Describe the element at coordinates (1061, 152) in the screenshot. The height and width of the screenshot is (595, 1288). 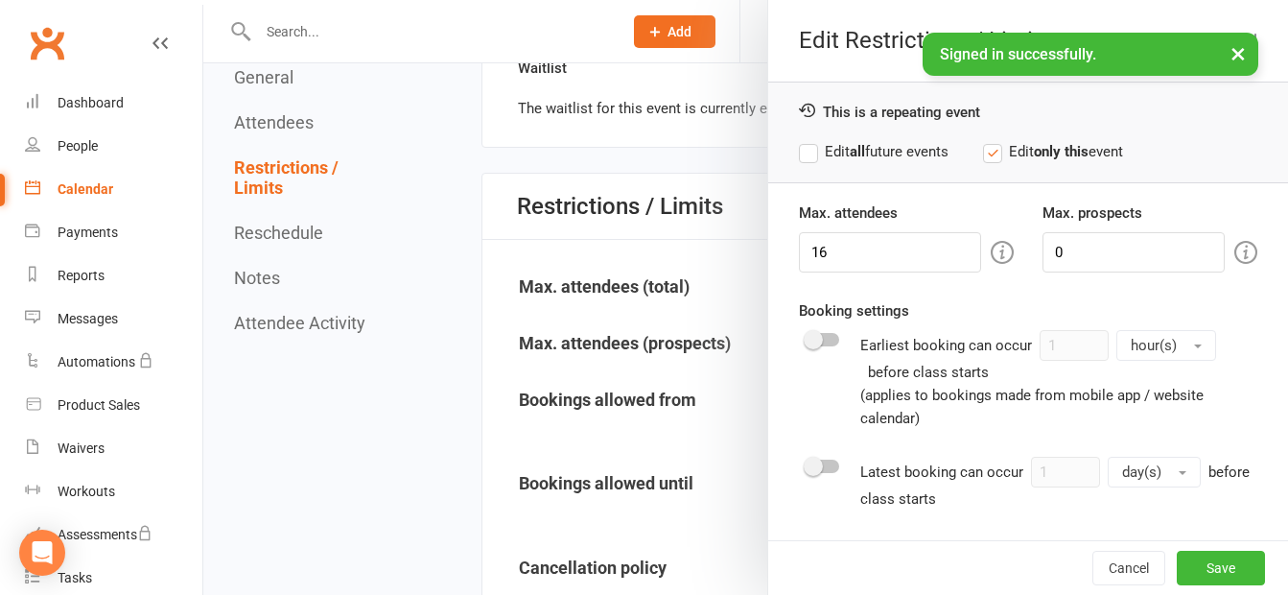
I see `strong: only this` at that location.